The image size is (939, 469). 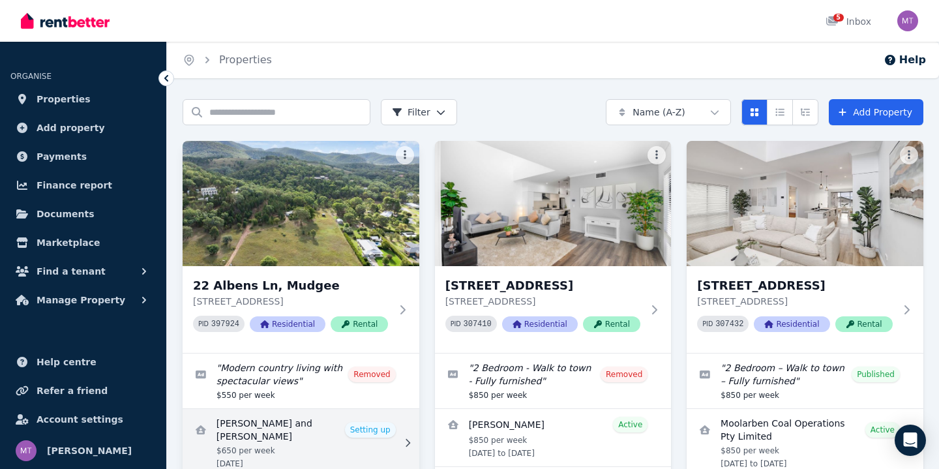 I want to click on span: Filter, so click(x=411, y=112).